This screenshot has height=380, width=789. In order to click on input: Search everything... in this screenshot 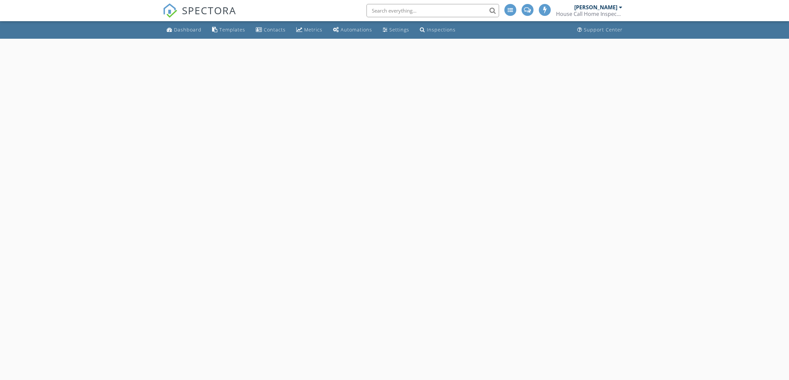, I will do `click(433, 11)`.